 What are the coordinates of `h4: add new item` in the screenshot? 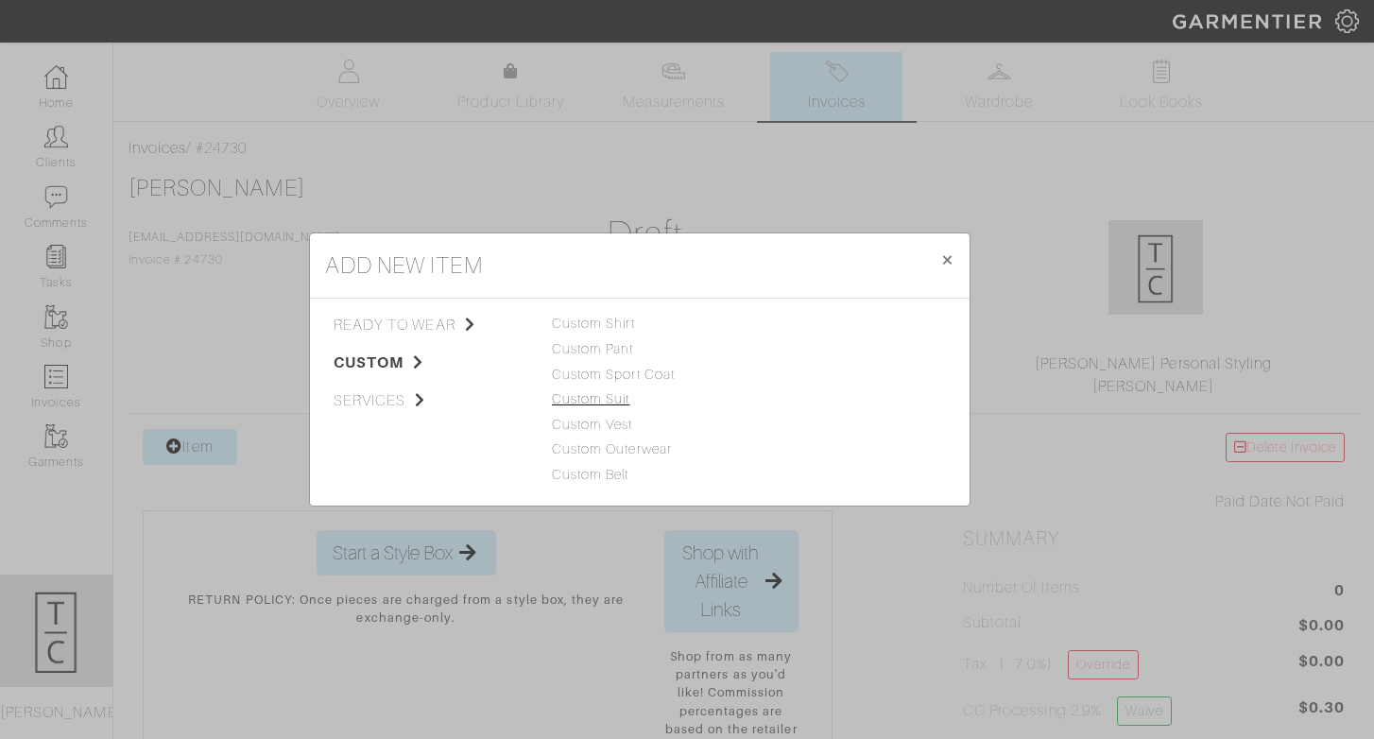 It's located at (403, 266).